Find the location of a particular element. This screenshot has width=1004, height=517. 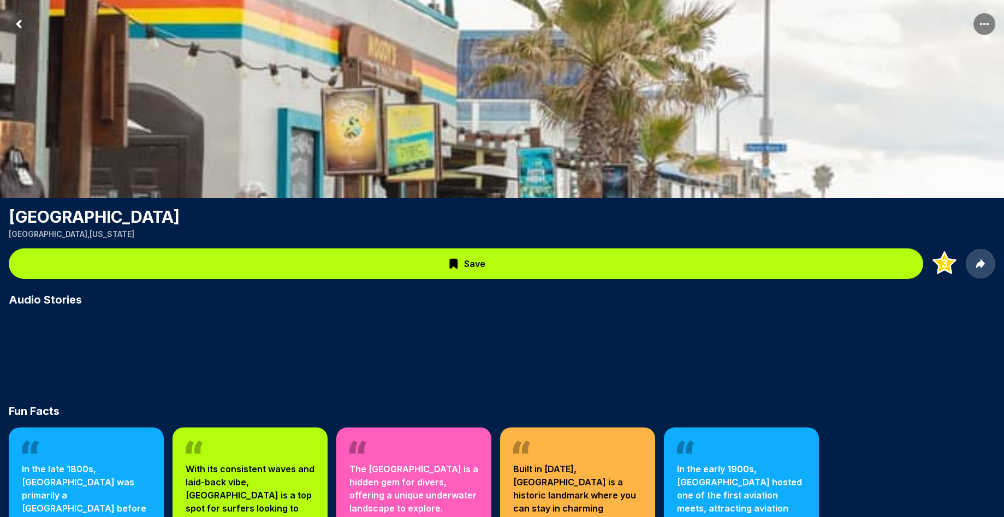

span: Audio Stories is located at coordinates (45, 300).